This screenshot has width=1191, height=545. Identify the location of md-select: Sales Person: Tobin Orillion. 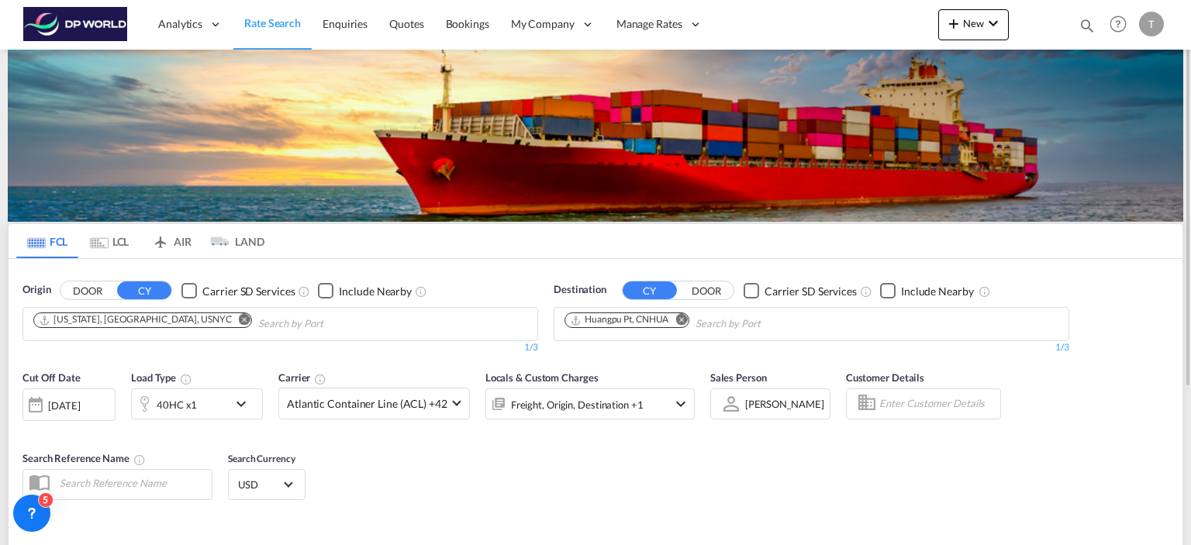
(785, 403).